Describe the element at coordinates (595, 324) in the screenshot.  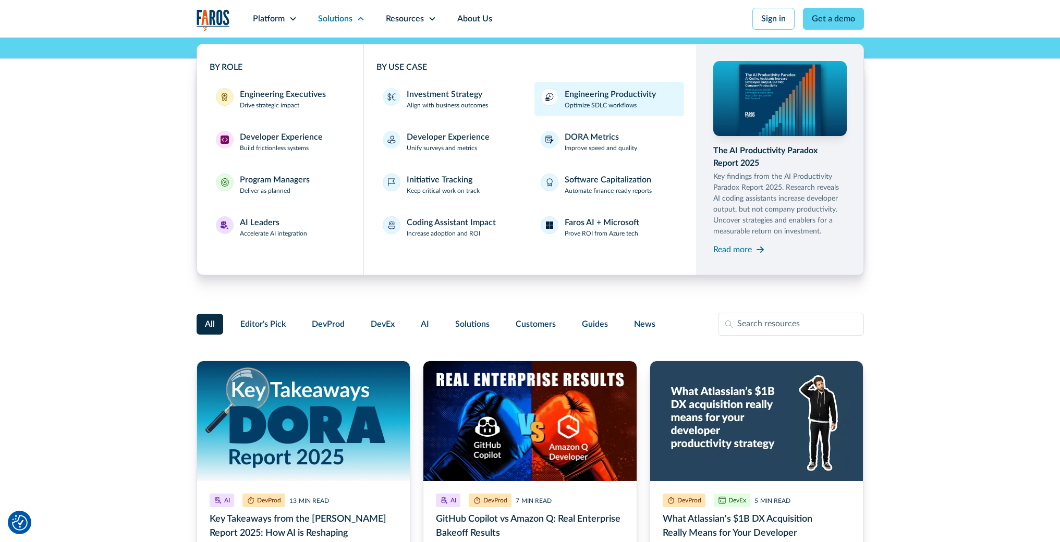
I see `span: Guides` at that location.